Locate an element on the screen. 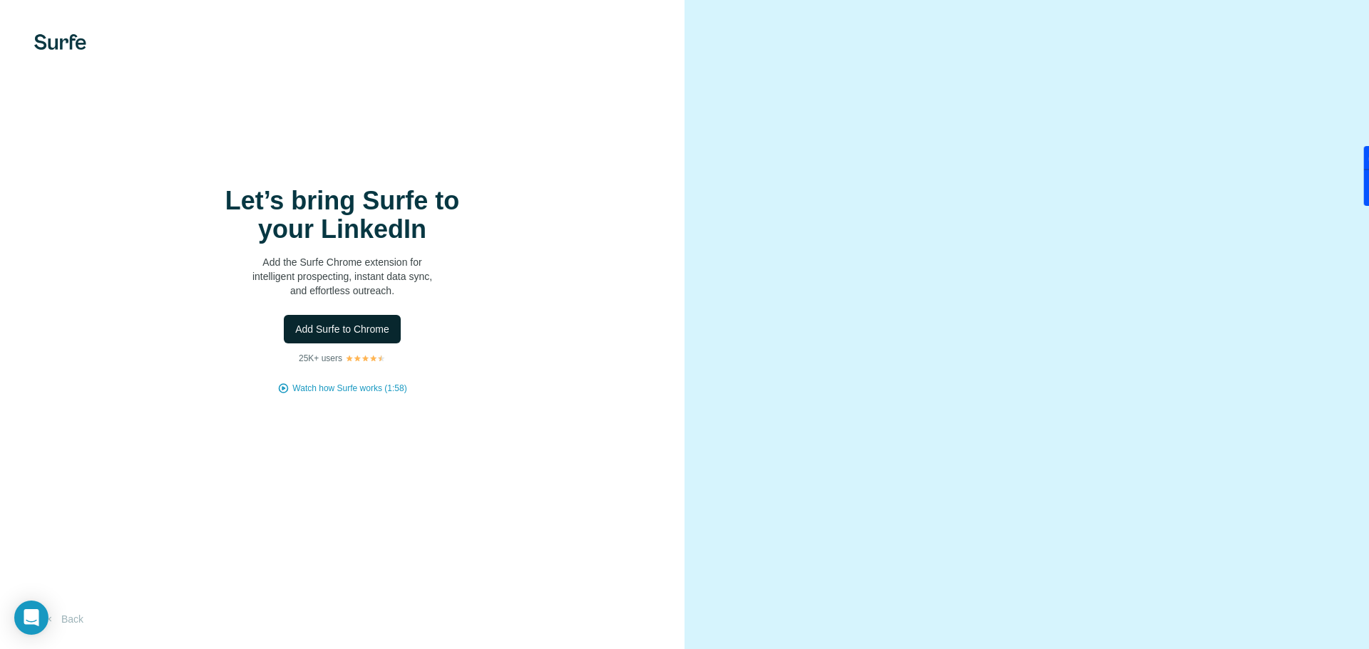  button: Back is located at coordinates (63, 620).